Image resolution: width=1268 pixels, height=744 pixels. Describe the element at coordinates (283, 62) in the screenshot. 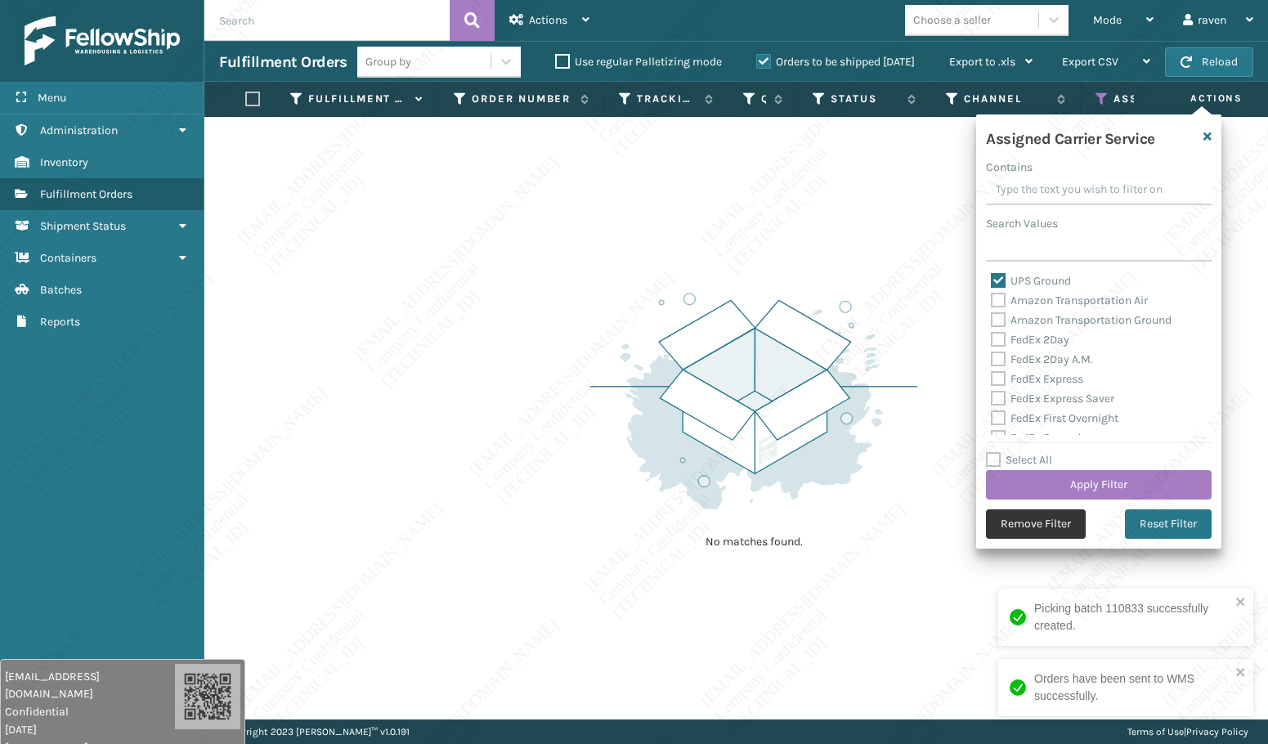

I see `h3: Fulfillment Orders` at that location.